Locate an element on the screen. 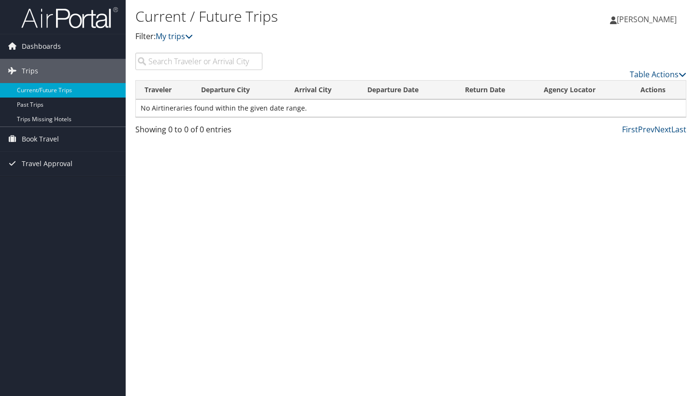  a: Next is located at coordinates (663, 130).